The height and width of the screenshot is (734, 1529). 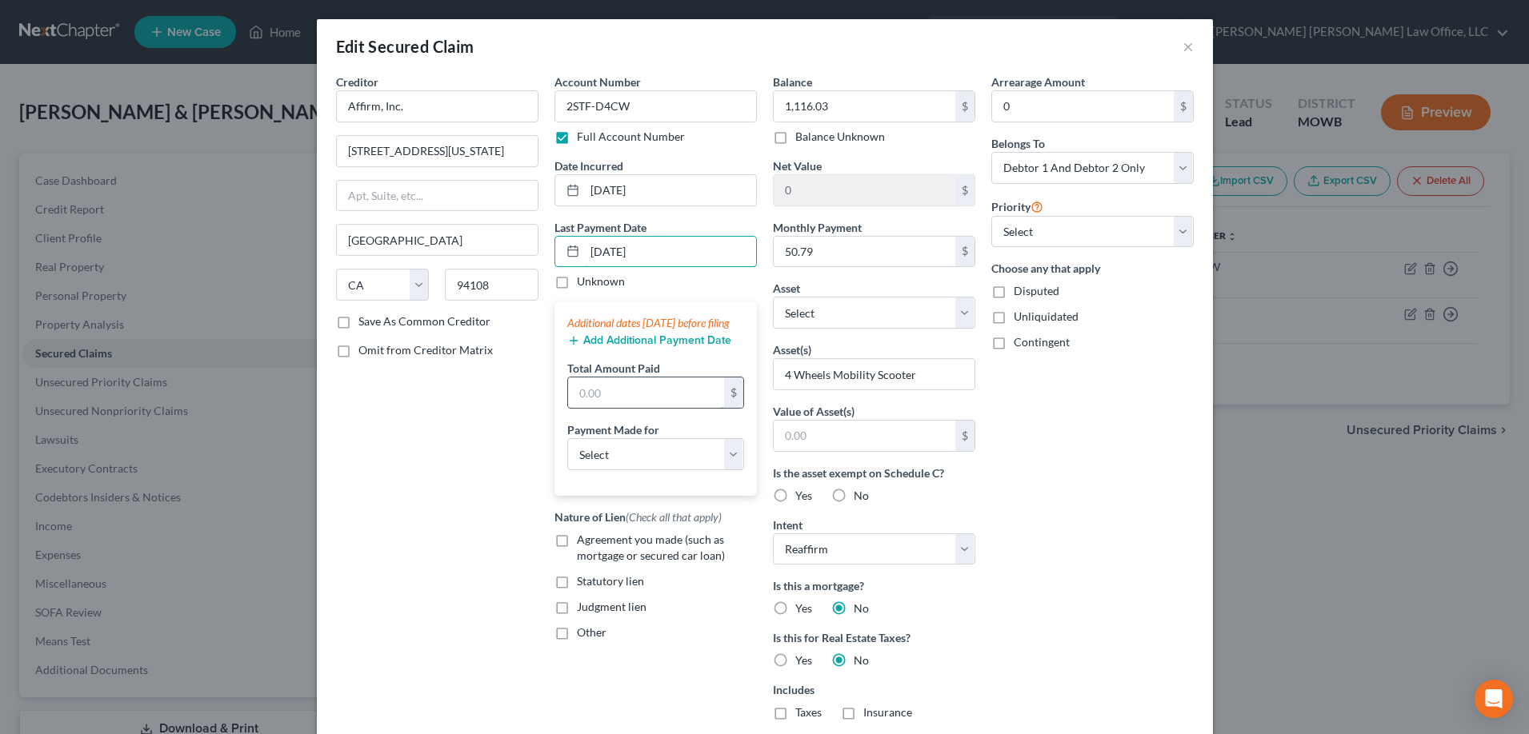 What do you see at coordinates (1017, 206) in the screenshot?
I see `label: Priority` at bounding box center [1017, 206].